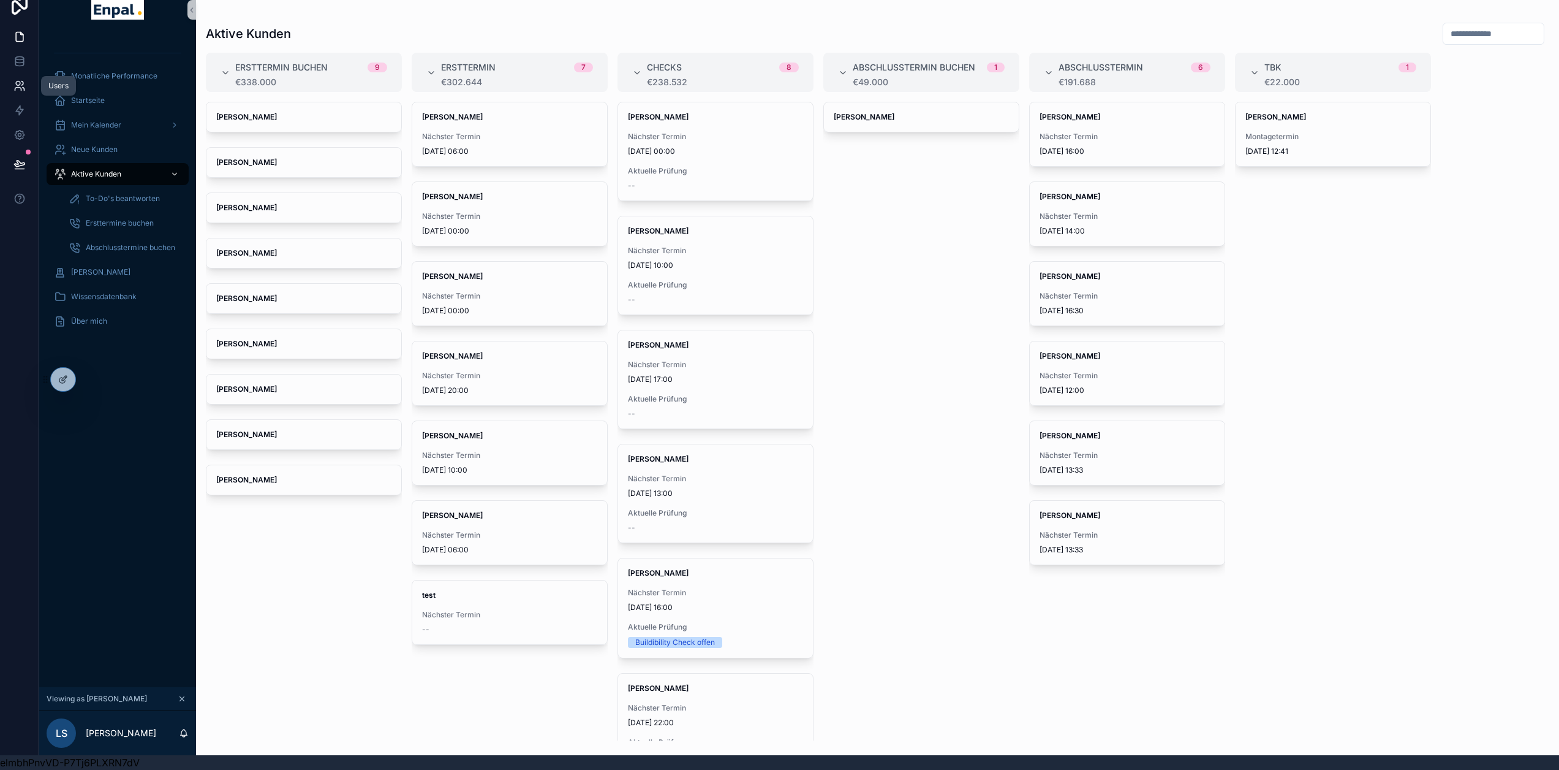 This screenshot has width=1559, height=770. I want to click on span: Startseite, so click(88, 100).